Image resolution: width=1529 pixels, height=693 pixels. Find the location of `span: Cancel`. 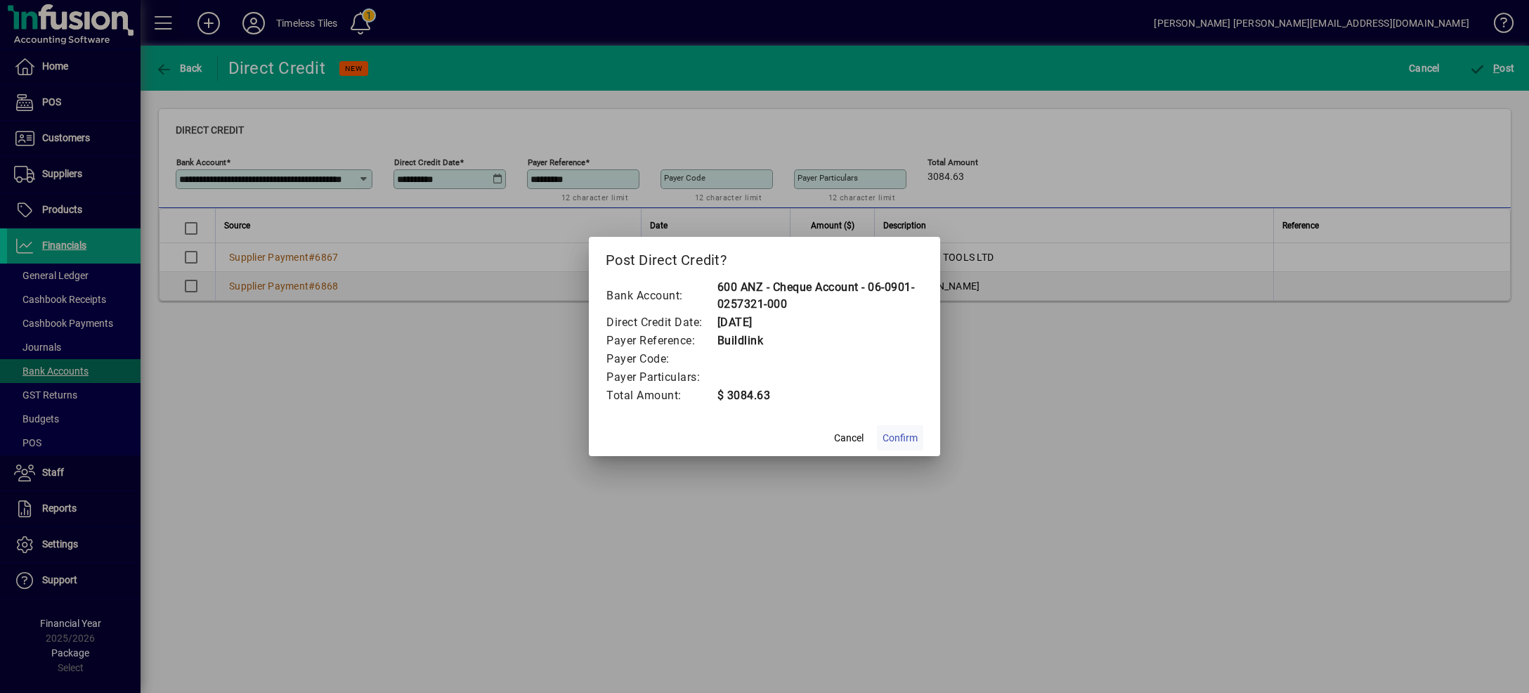

span: Cancel is located at coordinates (849, 438).